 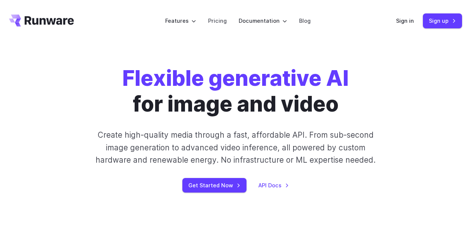 What do you see at coordinates (443, 21) in the screenshot?
I see `a: Sign up` at bounding box center [443, 21].